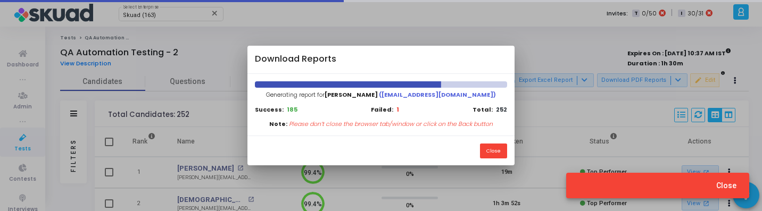  Describe the element at coordinates (398, 110) in the screenshot. I see `b: 1` at that location.